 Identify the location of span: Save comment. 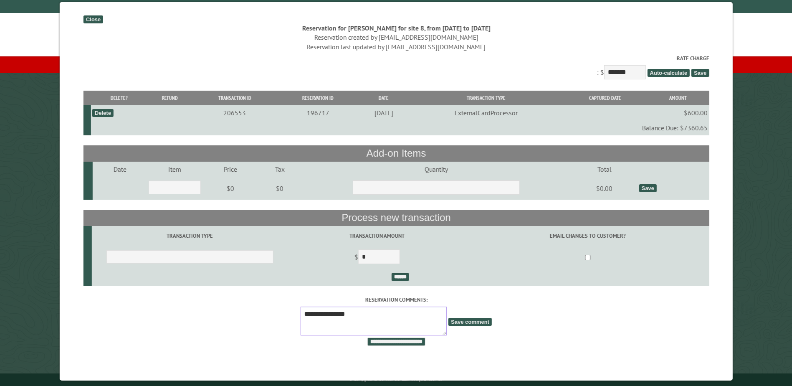
(470, 321).